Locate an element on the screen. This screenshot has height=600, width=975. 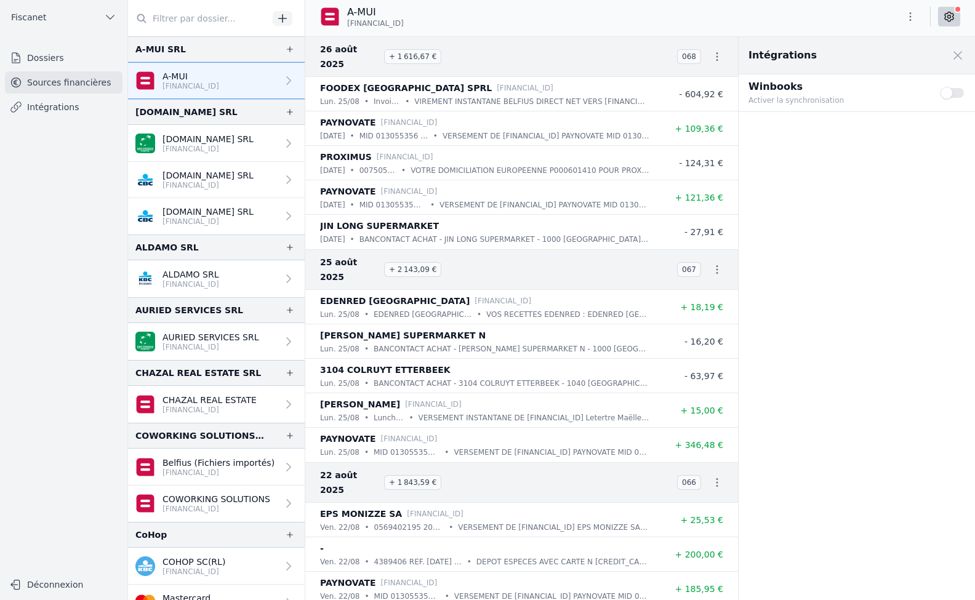
p: 0569402195 20250822 MS1 20250821104452 AMT:26,00 EUR MSC:0,47 EUR is located at coordinates (409, 527).